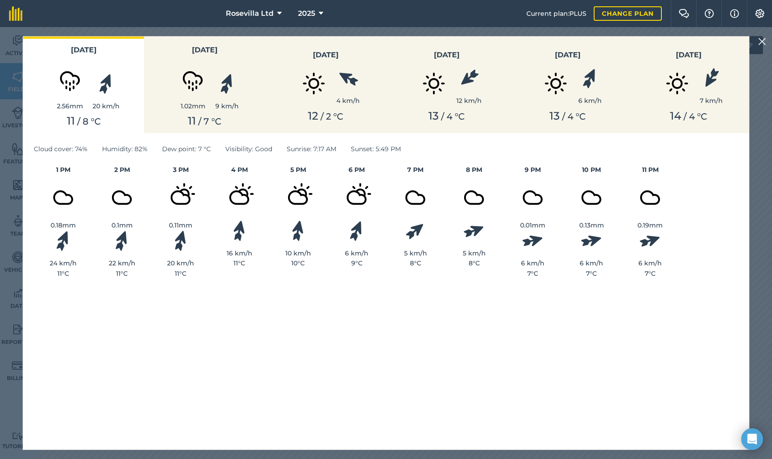  Describe the element at coordinates (376, 149) in the screenshot. I see `span: Sunset : 5:49 PM` at that location.